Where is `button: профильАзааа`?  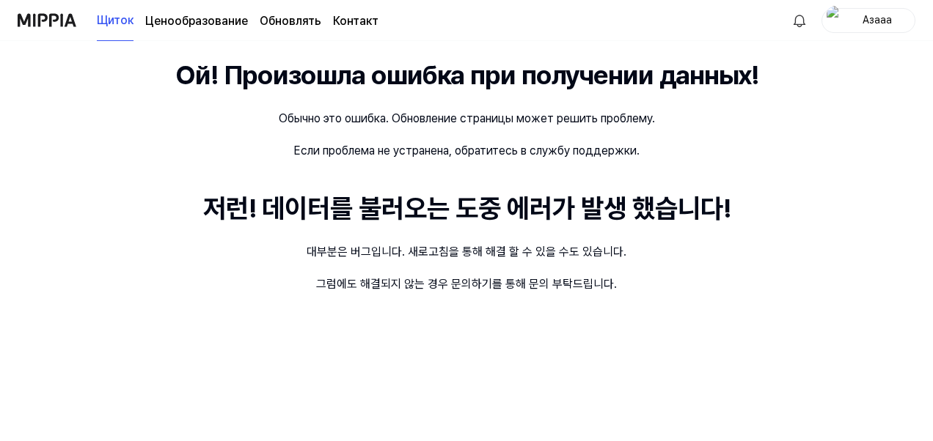
button: профильАзааа is located at coordinates (868, 21).